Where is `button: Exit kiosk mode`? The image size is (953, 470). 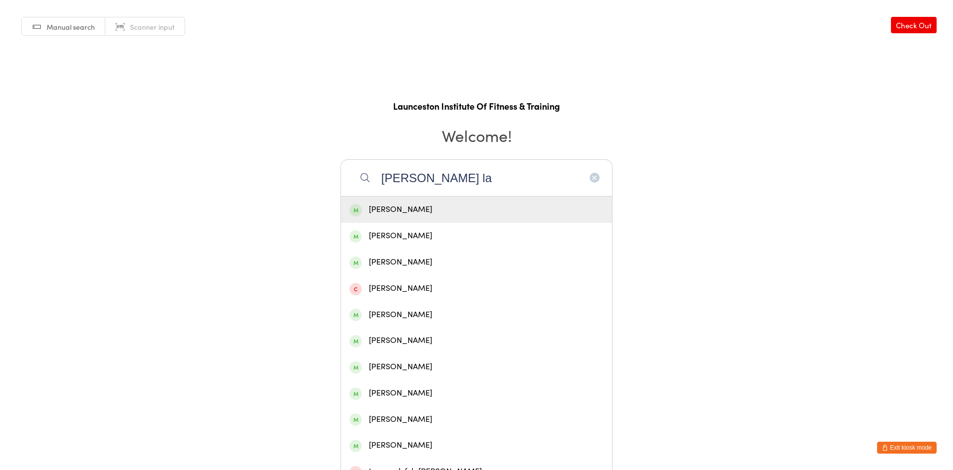 button: Exit kiosk mode is located at coordinates (907, 448).